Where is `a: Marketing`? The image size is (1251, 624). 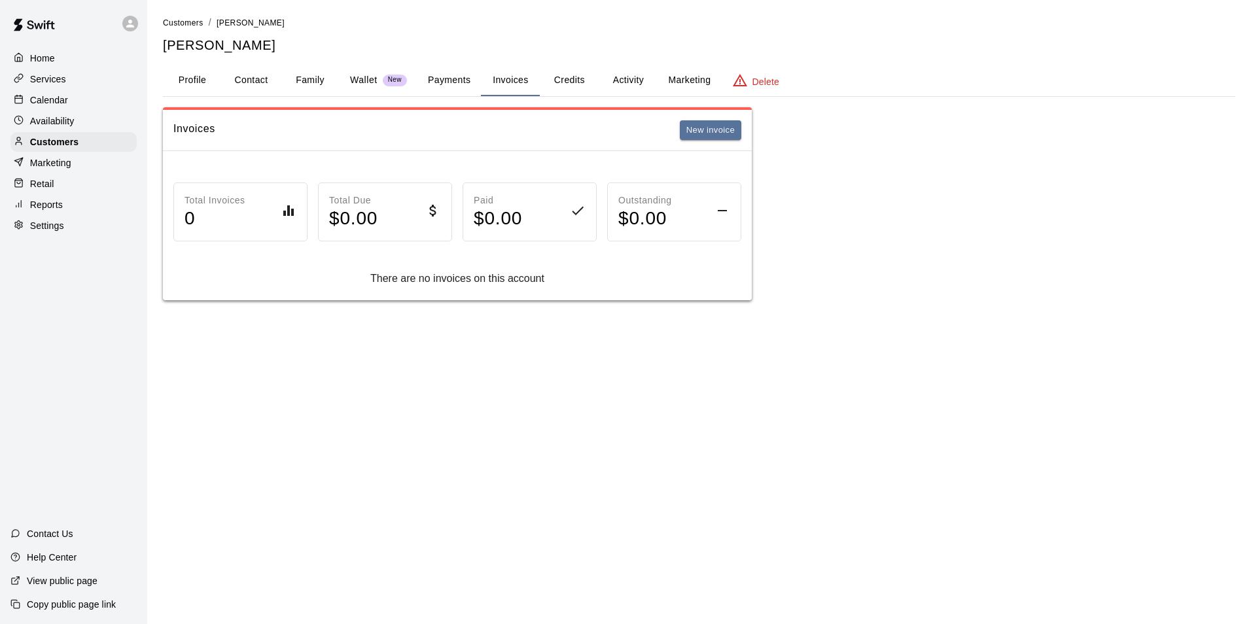
a: Marketing is located at coordinates (73, 163).